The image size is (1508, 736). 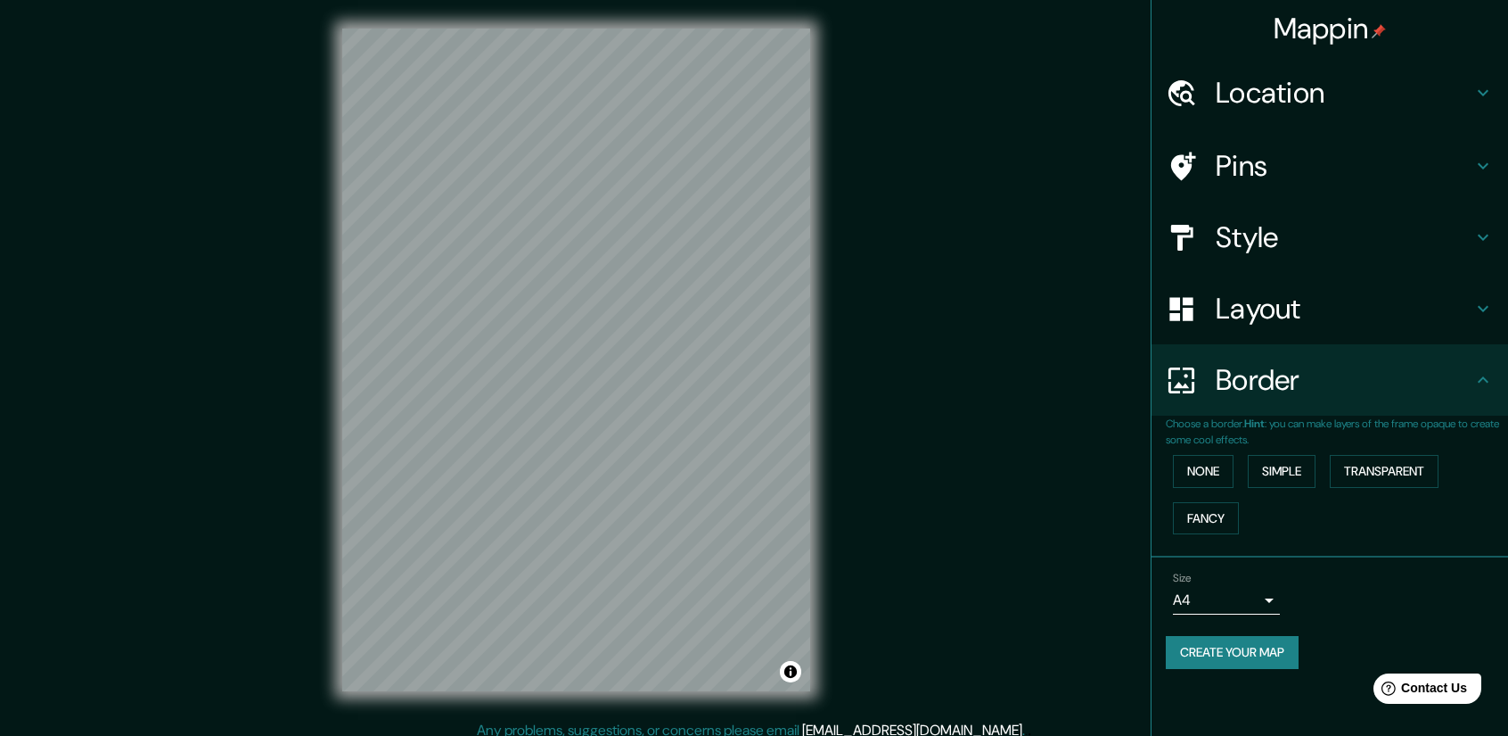 What do you see at coordinates (791, 671) in the screenshot?
I see `button: Toggle attribution` at bounding box center [791, 671].